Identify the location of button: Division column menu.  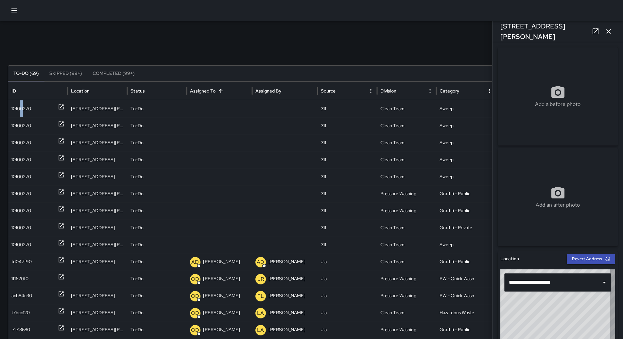
(430, 91).